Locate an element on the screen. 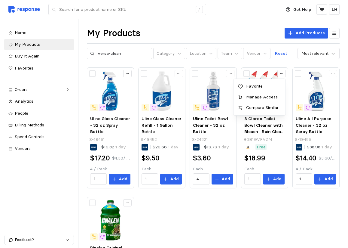 The height and width of the screenshot is (248, 348). p: Category is located at coordinates (166, 53).